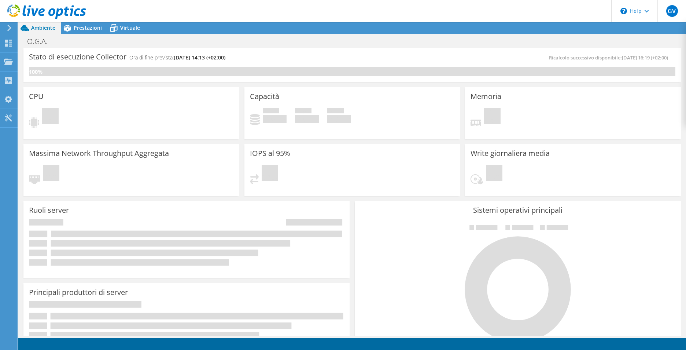  What do you see at coordinates (610, 58) in the screenshot?
I see `span: Ricalcolo successivo disponibile:` at bounding box center [610, 58].